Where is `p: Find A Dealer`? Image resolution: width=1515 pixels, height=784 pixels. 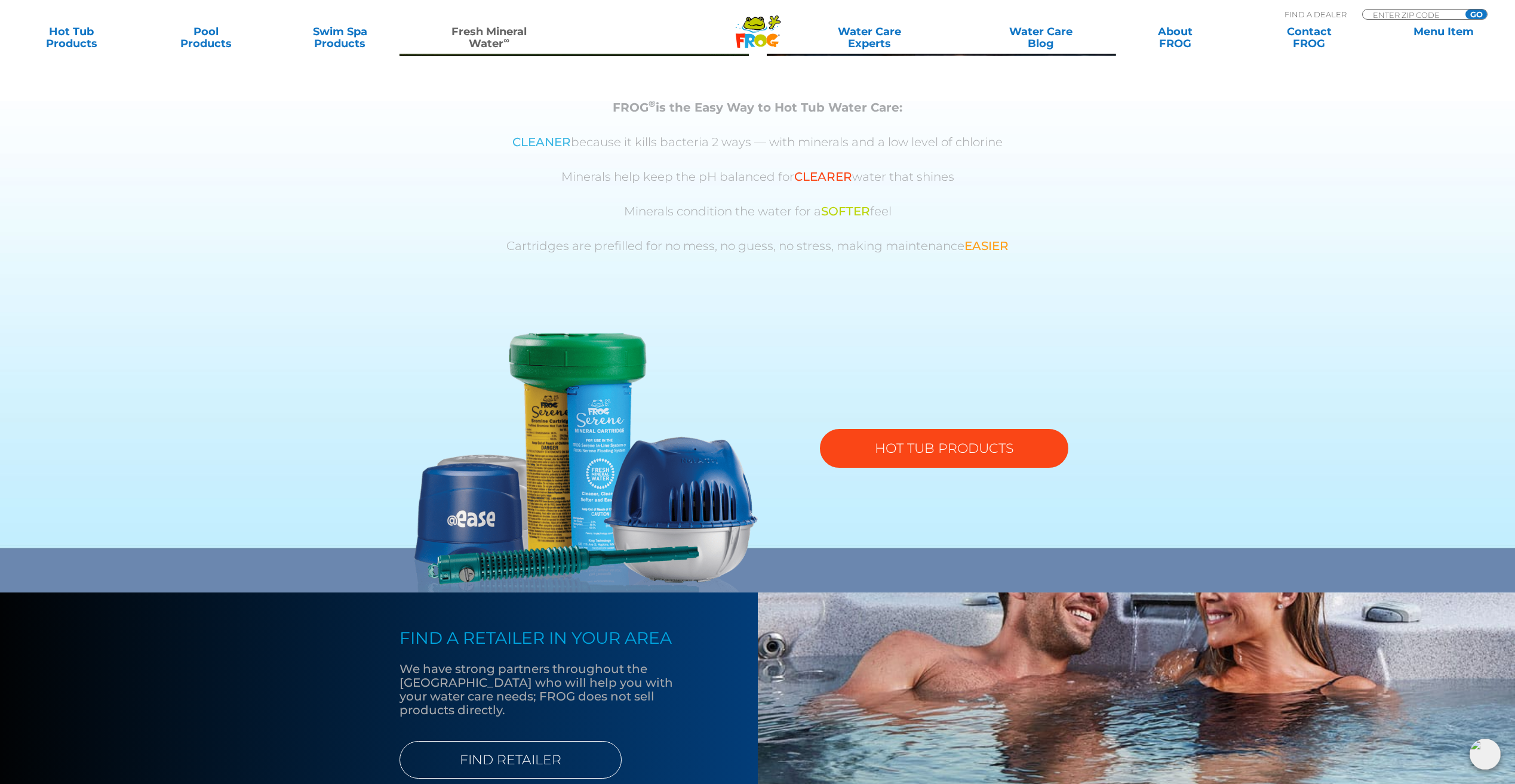 p: Find A Dealer is located at coordinates (1316, 15).